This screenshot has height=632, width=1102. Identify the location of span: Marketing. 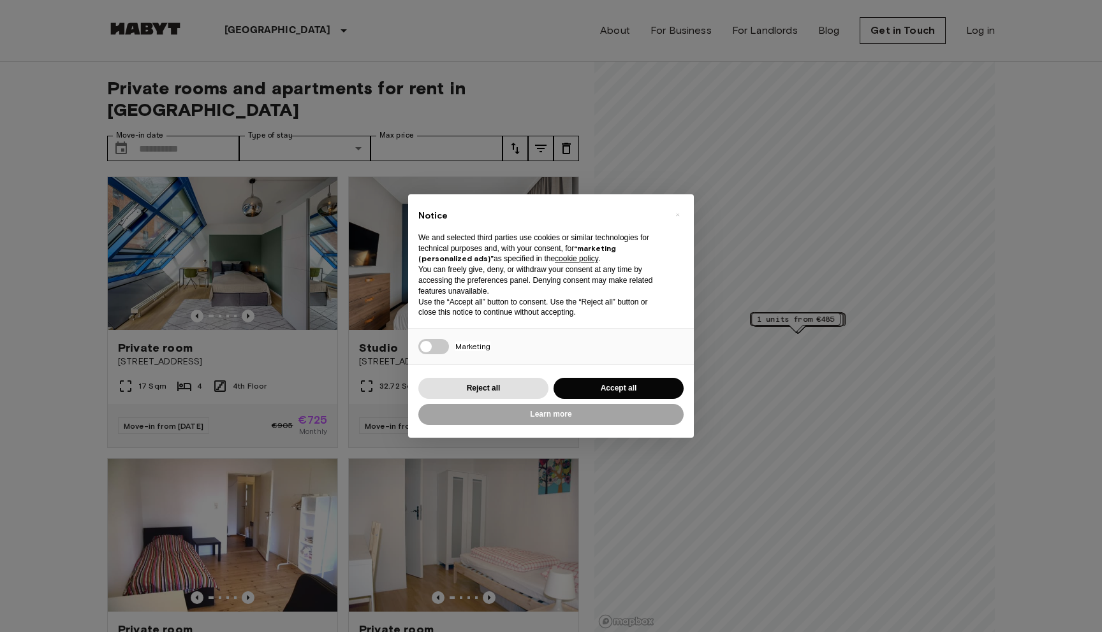
(472, 346).